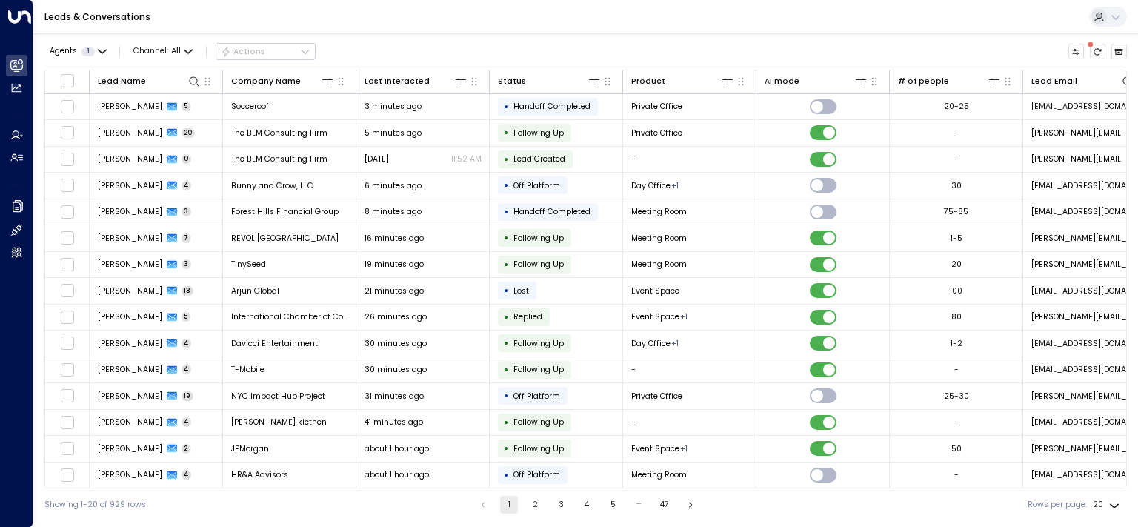 The width and height of the screenshot is (1138, 527). I want to click on div: Showing 1-20 of 929 rows, so click(95, 504).